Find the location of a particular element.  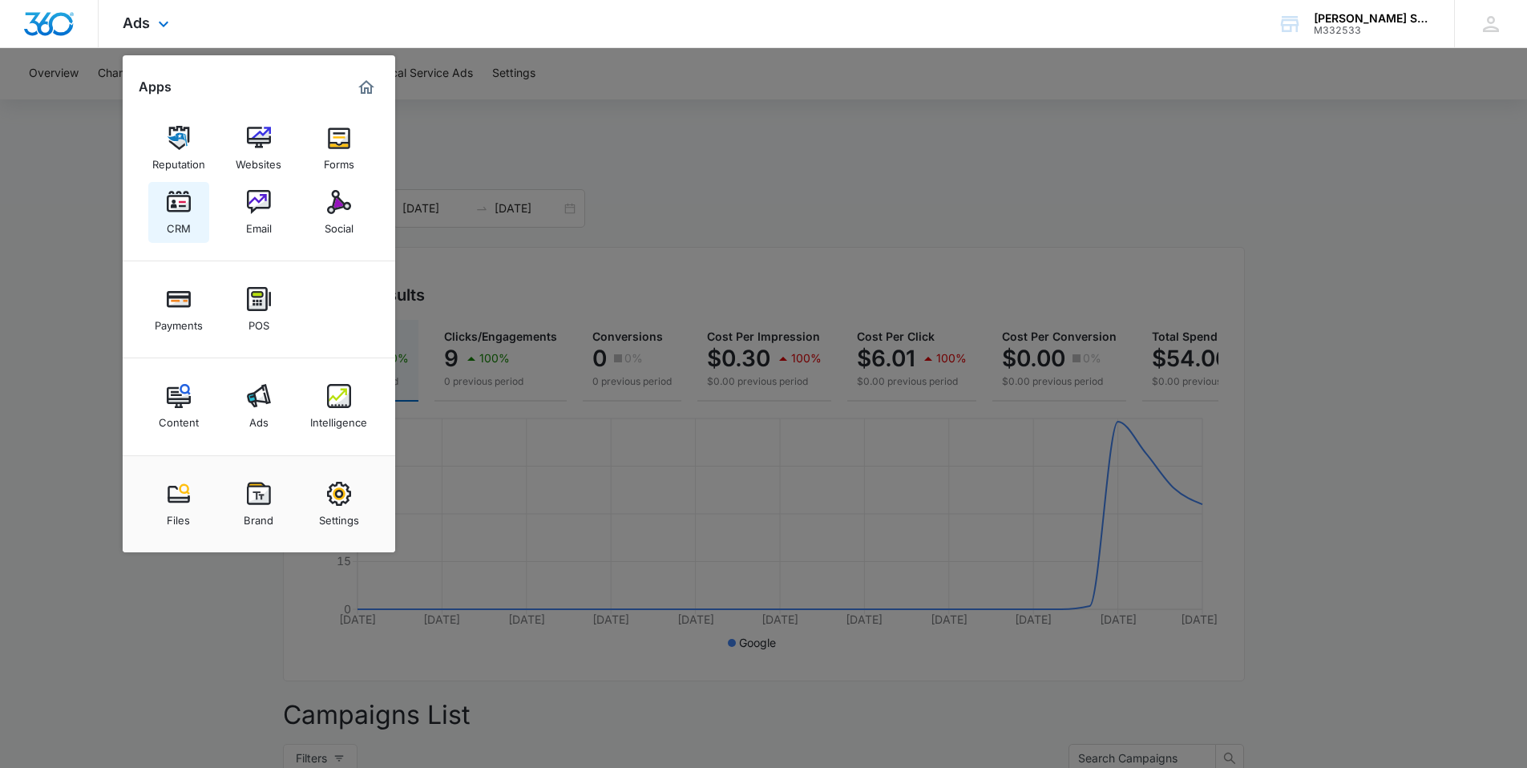

a: Intelligence is located at coordinates (339, 406).